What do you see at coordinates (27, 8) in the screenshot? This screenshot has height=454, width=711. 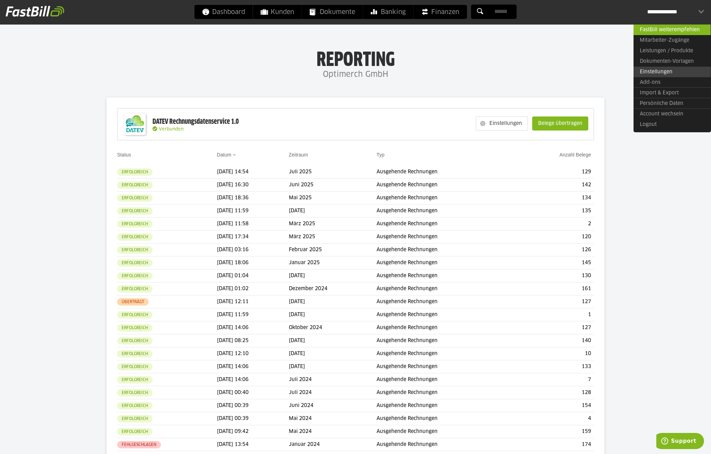 I see `span: Support` at bounding box center [27, 8].